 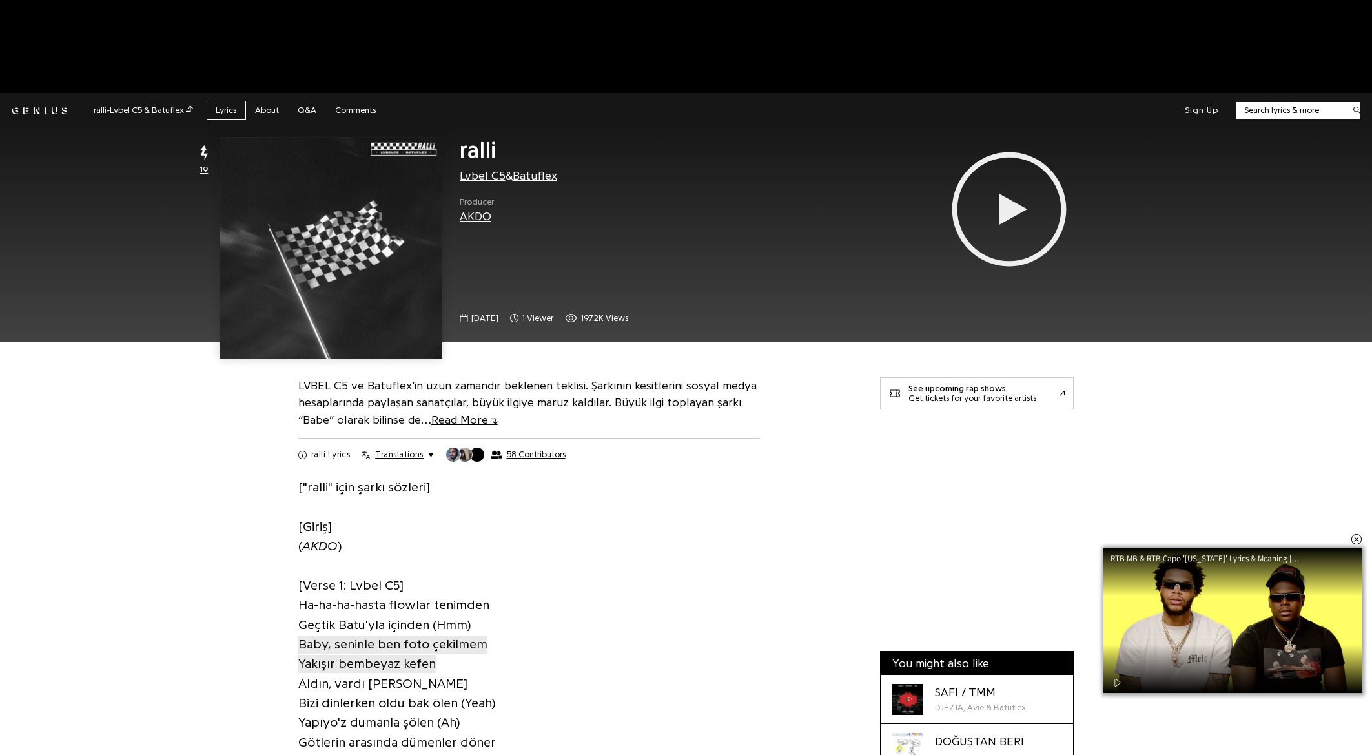 I want to click on input: Search lyrics & more, so click(x=1290, y=110).